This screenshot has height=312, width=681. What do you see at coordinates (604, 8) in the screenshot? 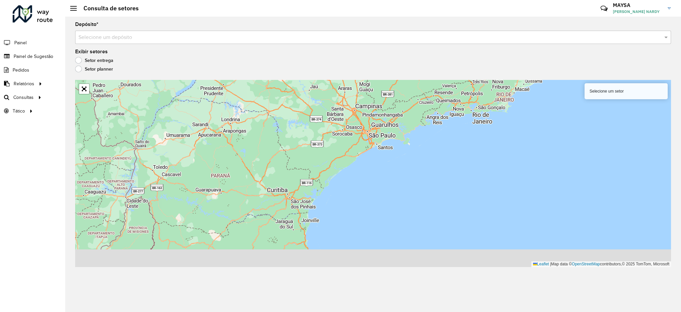
I see `a: Contato Rápido` at bounding box center [604, 8].